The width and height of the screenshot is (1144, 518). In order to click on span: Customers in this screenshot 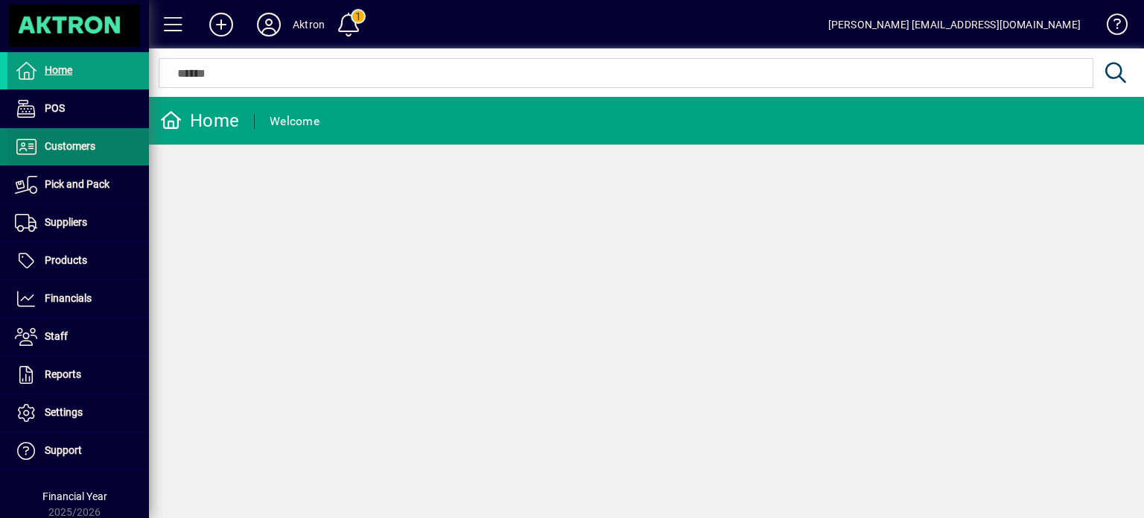, I will do `click(70, 146)`.